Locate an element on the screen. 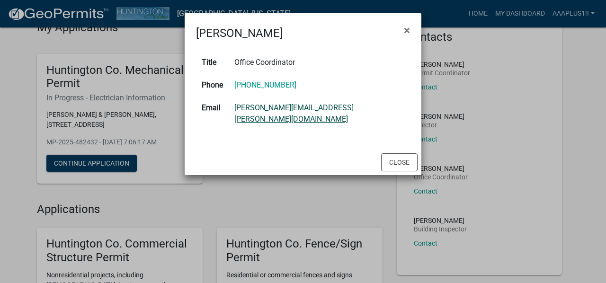  th: Email is located at coordinates (212, 114).